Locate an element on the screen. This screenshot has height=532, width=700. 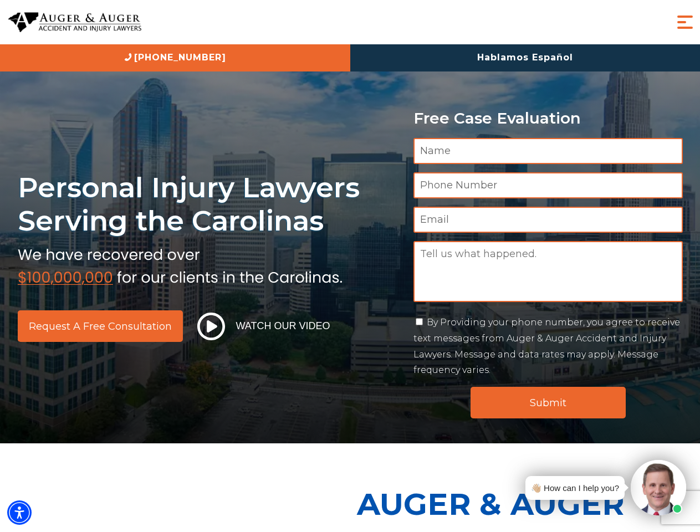
p: Free Case Evaluation is located at coordinates (548, 118).